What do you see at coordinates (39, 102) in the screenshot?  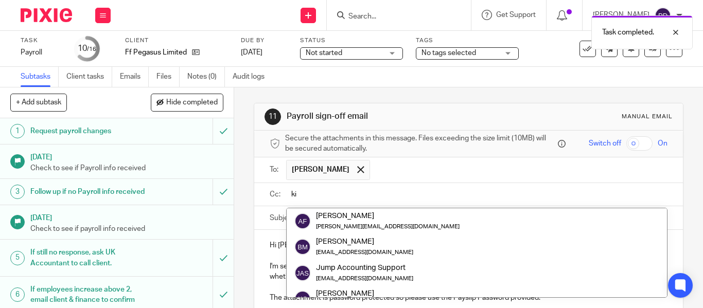 I see `button: + Add subtask` at bounding box center [39, 102].